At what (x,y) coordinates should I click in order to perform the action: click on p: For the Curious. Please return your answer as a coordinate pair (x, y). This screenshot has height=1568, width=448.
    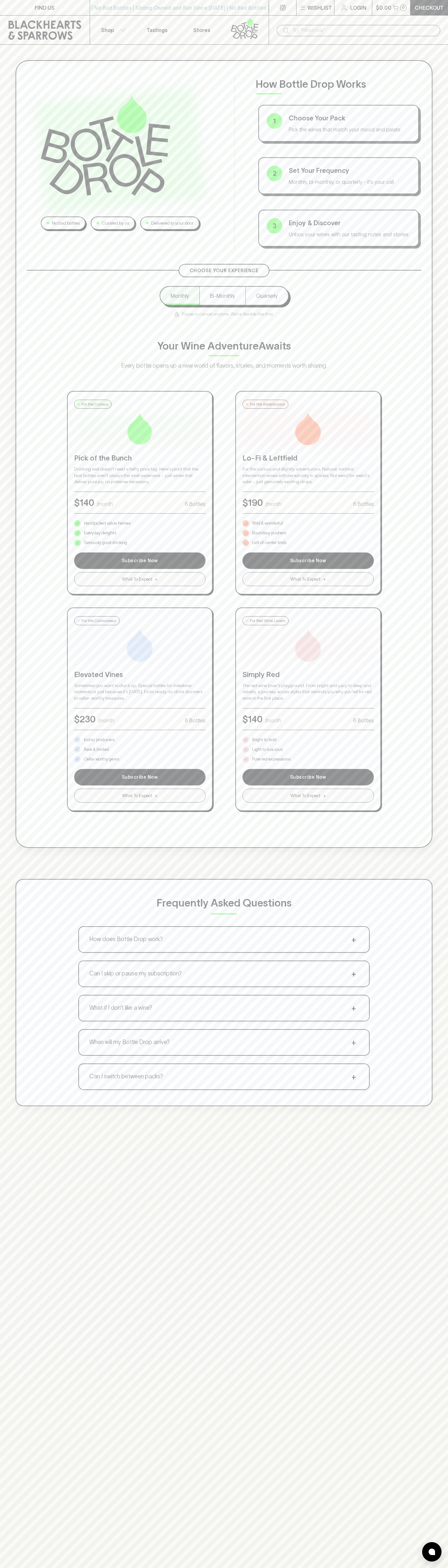
    Looking at the image, I should click on (95, 404).